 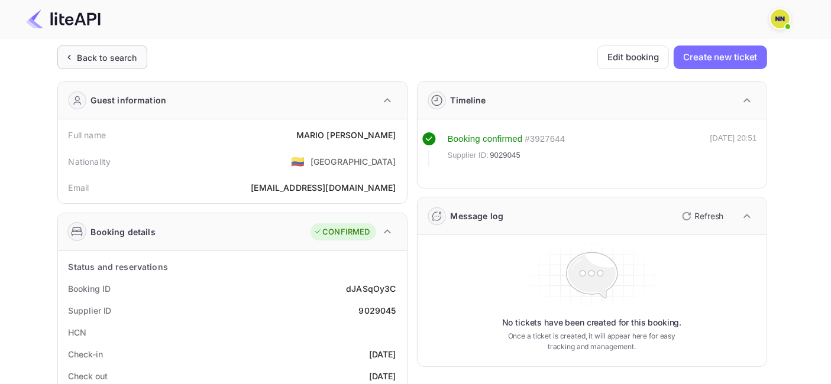 What do you see at coordinates (477, 216) in the screenshot?
I see `div: Message log` at bounding box center [477, 216].